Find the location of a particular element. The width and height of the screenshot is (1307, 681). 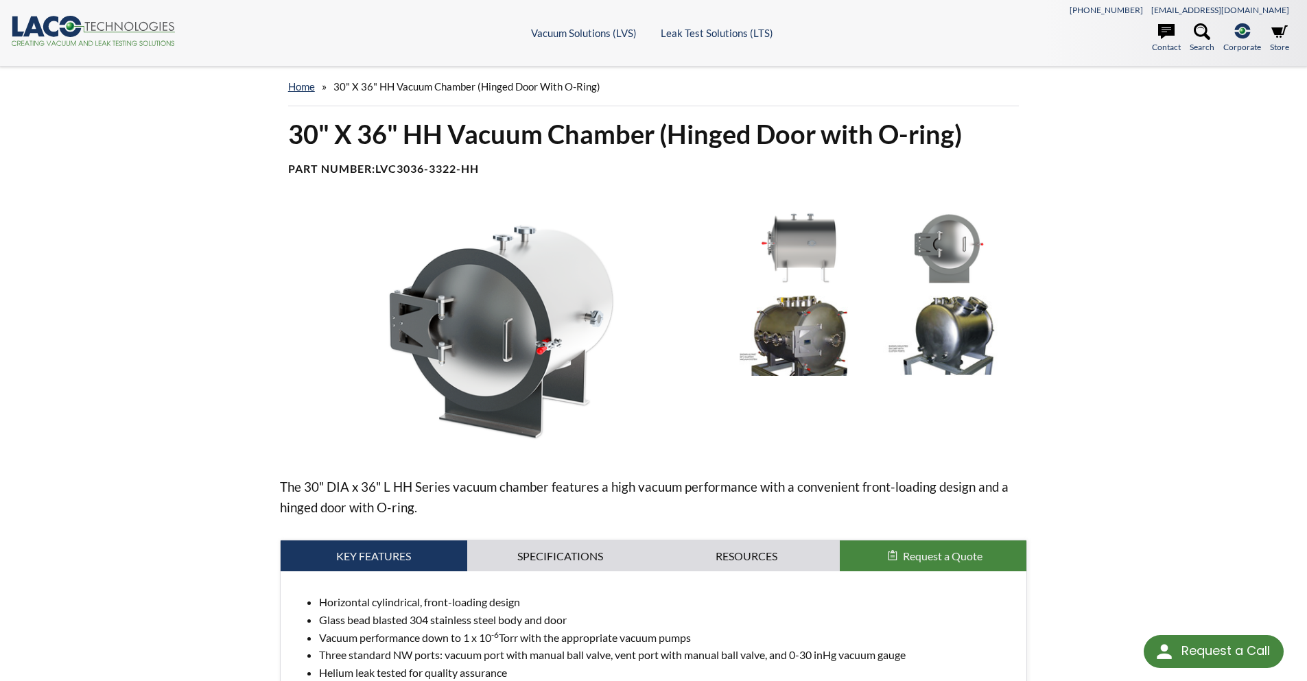

img: LVC3036-3322-HH with Custom Ports on Cart, rear angle view is located at coordinates (949, 335).